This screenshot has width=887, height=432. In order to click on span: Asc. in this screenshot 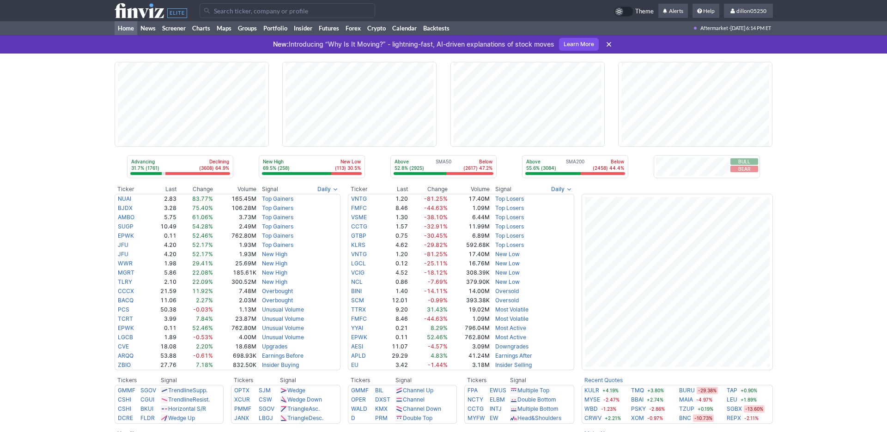, I will do `click(314, 409)`.